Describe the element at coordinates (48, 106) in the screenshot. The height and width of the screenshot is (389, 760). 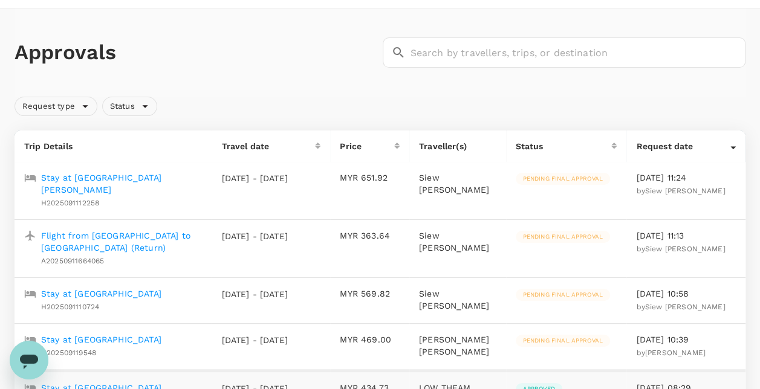
I see `span: Request type` at that location.